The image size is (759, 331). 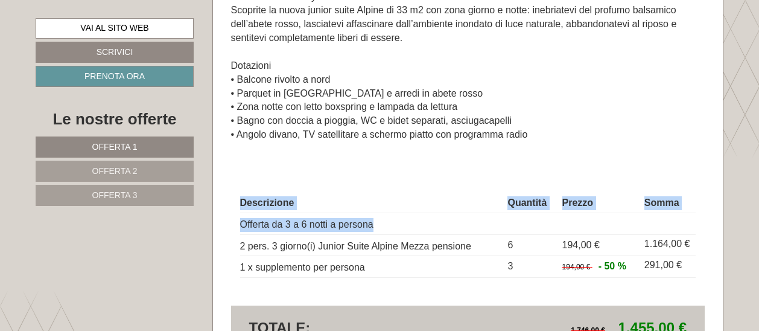 I want to click on td: 1.164,00 €, so click(x=667, y=245).